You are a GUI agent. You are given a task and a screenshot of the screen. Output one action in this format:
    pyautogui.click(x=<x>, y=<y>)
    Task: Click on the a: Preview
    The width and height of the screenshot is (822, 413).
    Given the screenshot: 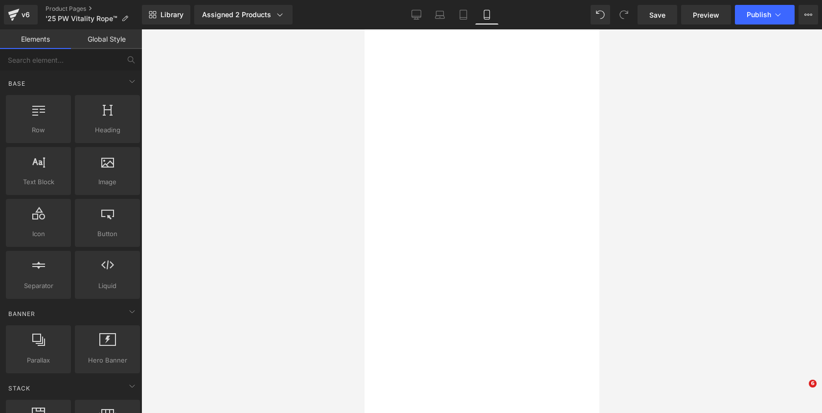 What is the action you would take?
    pyautogui.click(x=706, y=15)
    